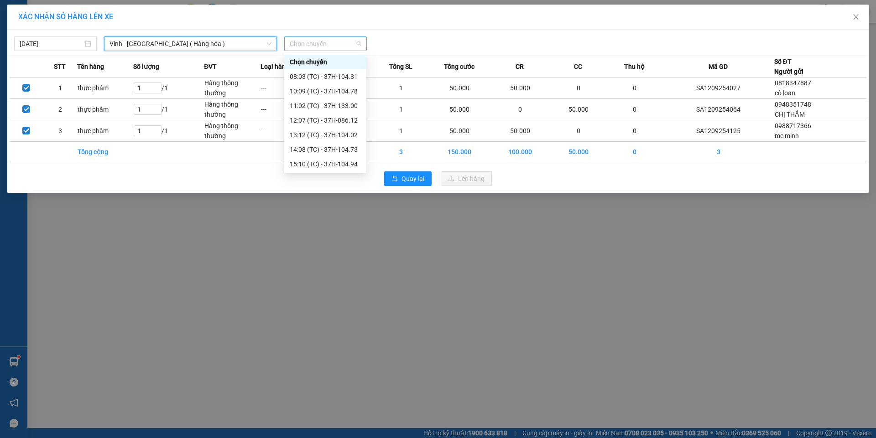 Image resolution: width=876 pixels, height=438 pixels. What do you see at coordinates (269, 44) in the screenshot?
I see `span: down` at bounding box center [269, 44].